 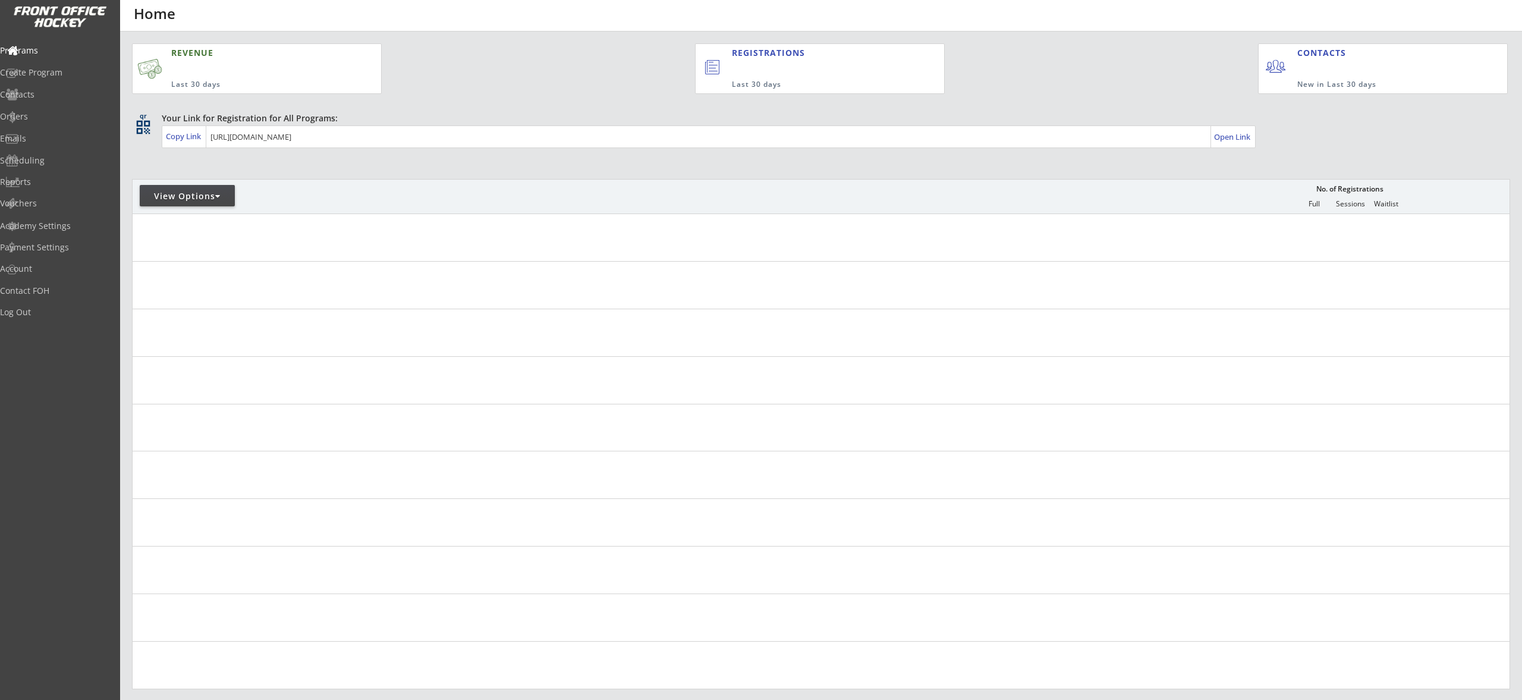 I want to click on div: No. of Registrations, so click(x=1349, y=189).